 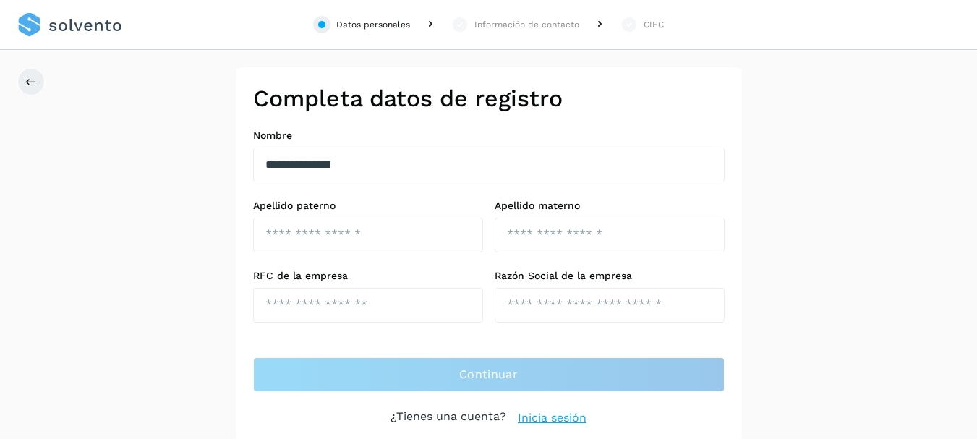 What do you see at coordinates (489, 98) in the screenshot?
I see `h2: Completa datos de registro` at bounding box center [489, 98].